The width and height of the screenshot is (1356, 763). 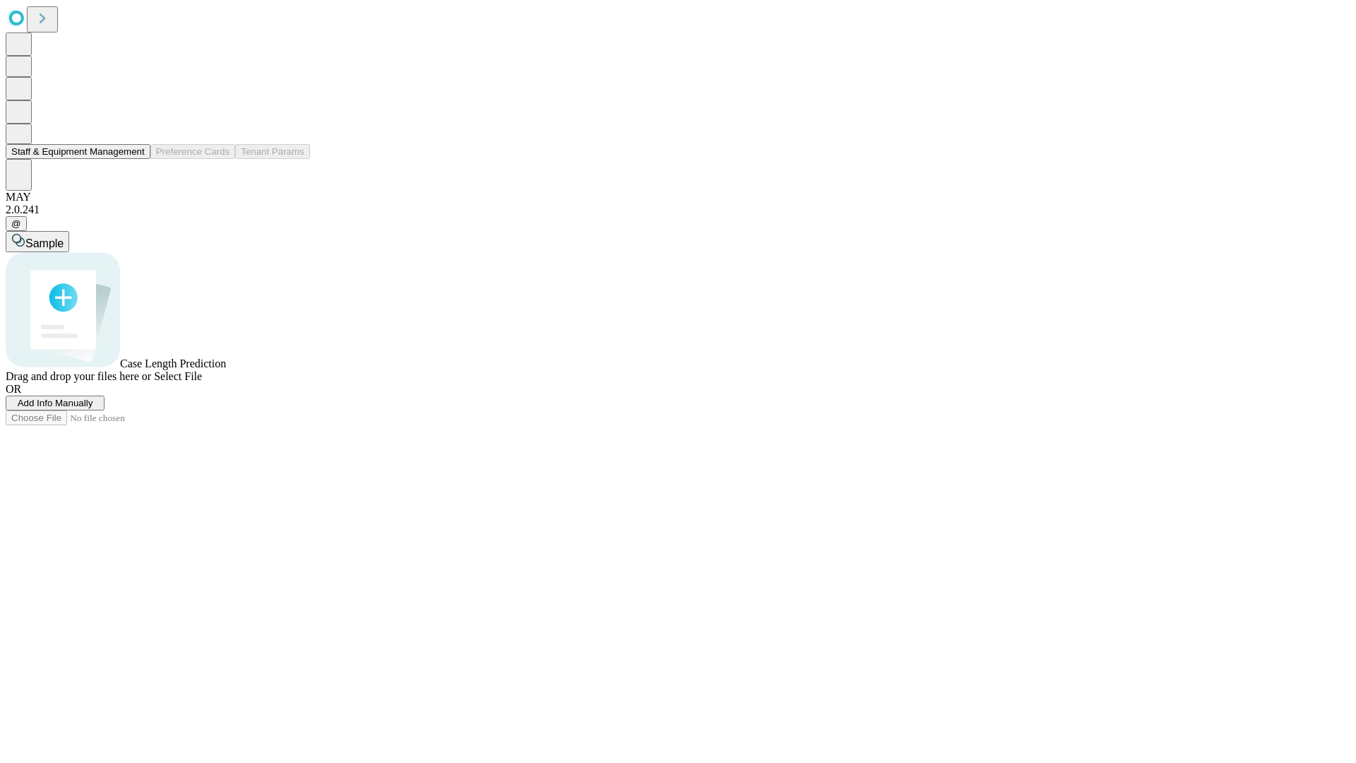 I want to click on span: Drag and drop your files here or, so click(x=78, y=376).